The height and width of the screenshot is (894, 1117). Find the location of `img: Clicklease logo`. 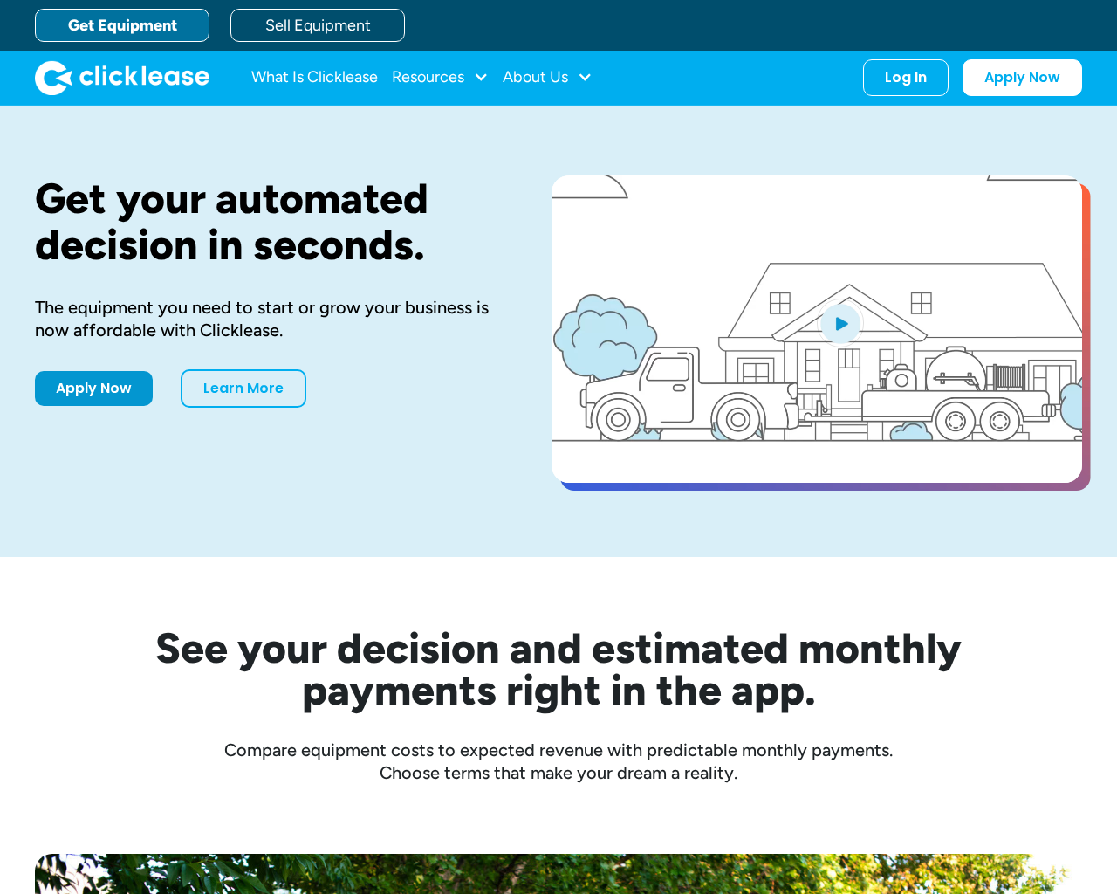

img: Clicklease logo is located at coordinates (122, 78).